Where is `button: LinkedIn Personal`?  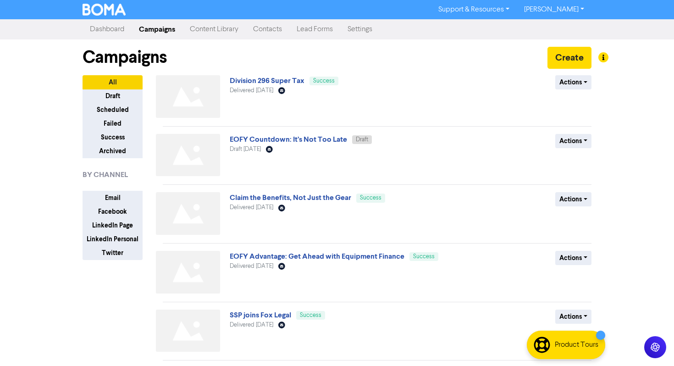 button: LinkedIn Personal is located at coordinates (112, 239).